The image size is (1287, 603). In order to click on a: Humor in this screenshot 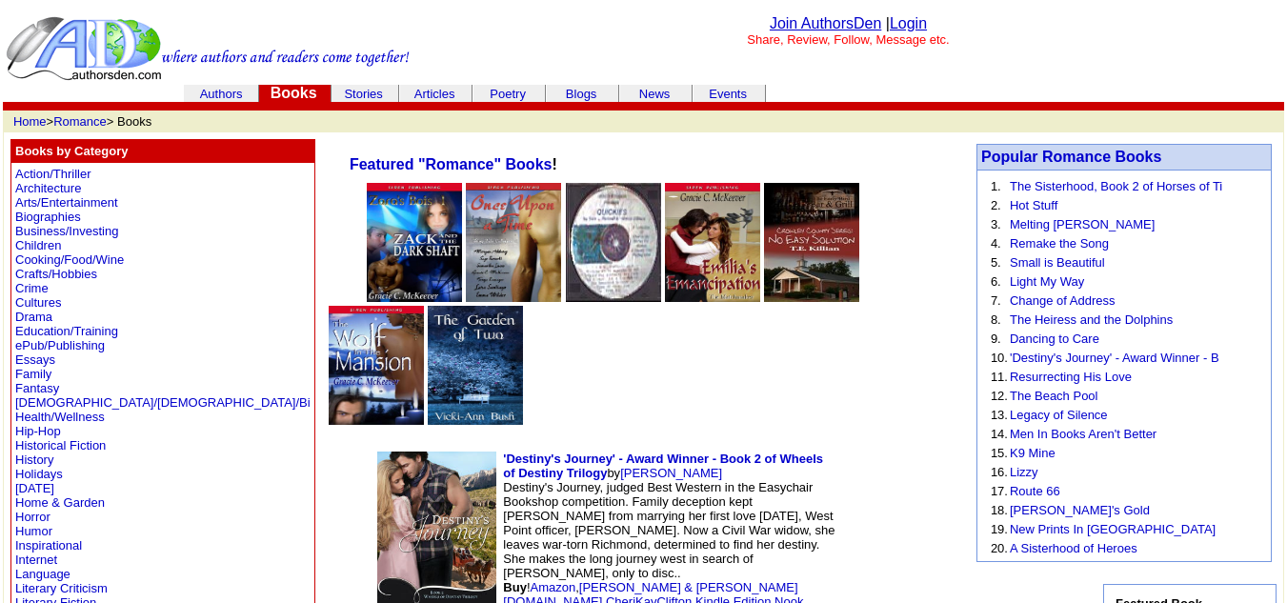, I will do `click(33, 530)`.